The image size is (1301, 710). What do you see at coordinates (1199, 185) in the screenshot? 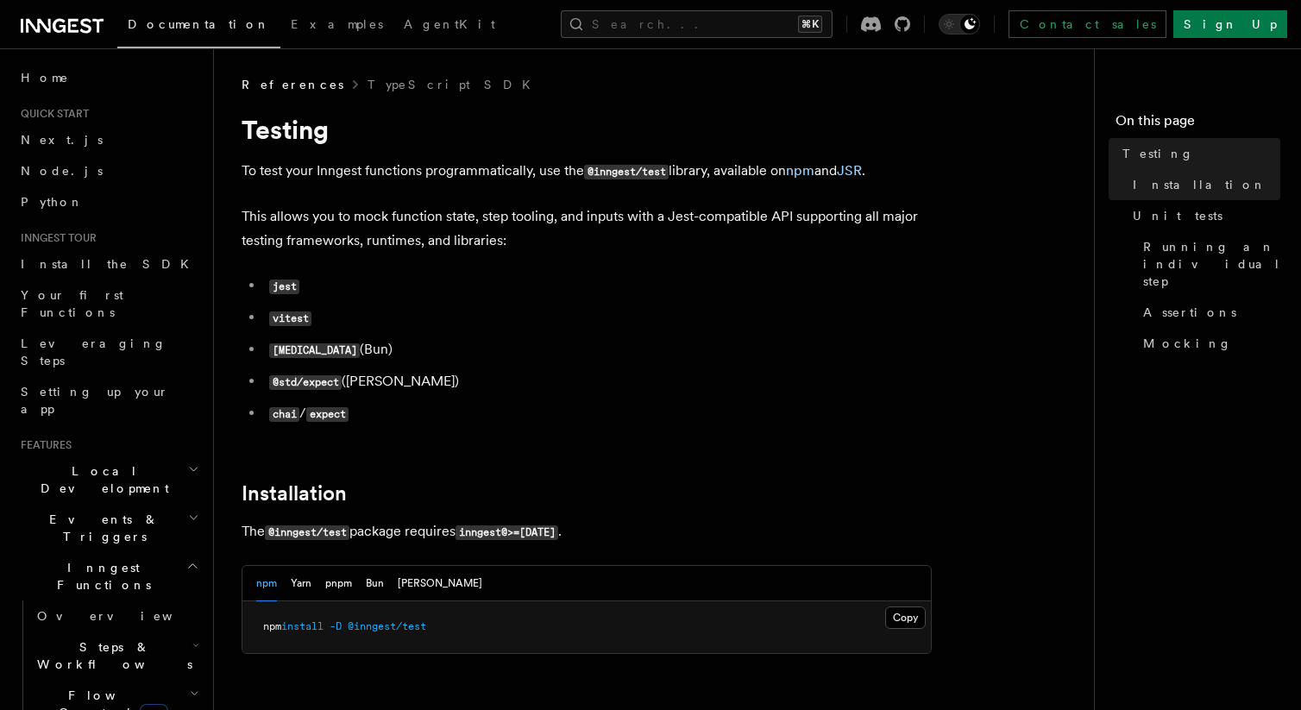
I see `span: Installation` at bounding box center [1199, 185].